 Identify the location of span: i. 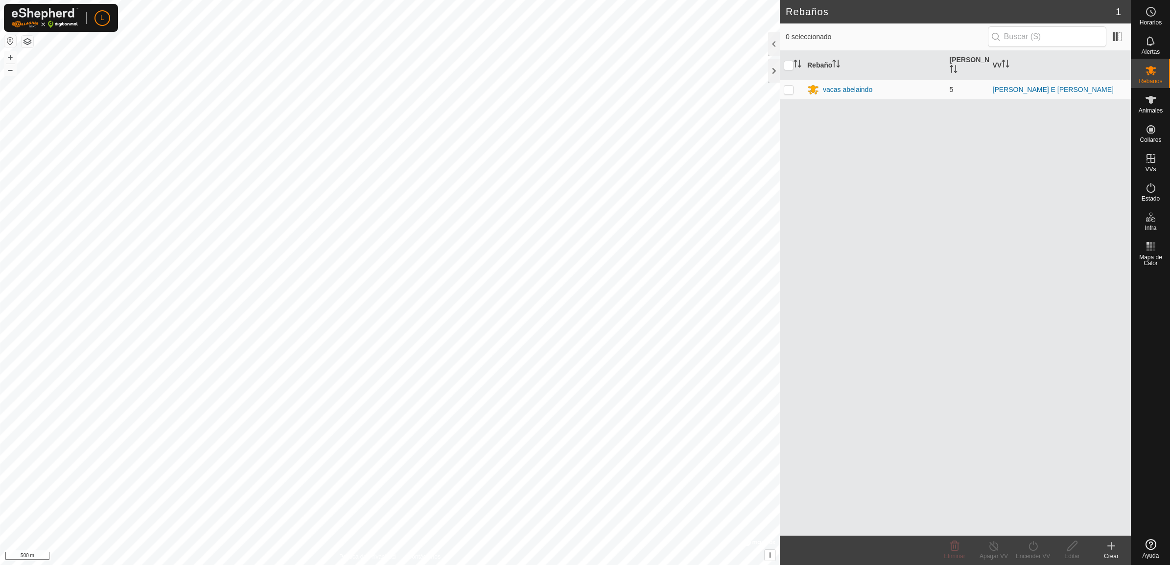
(770, 555).